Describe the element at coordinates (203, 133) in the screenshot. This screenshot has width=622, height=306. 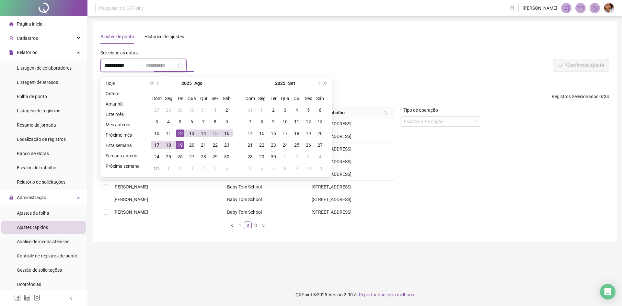
I see `td: 2025-08-14` at that location.